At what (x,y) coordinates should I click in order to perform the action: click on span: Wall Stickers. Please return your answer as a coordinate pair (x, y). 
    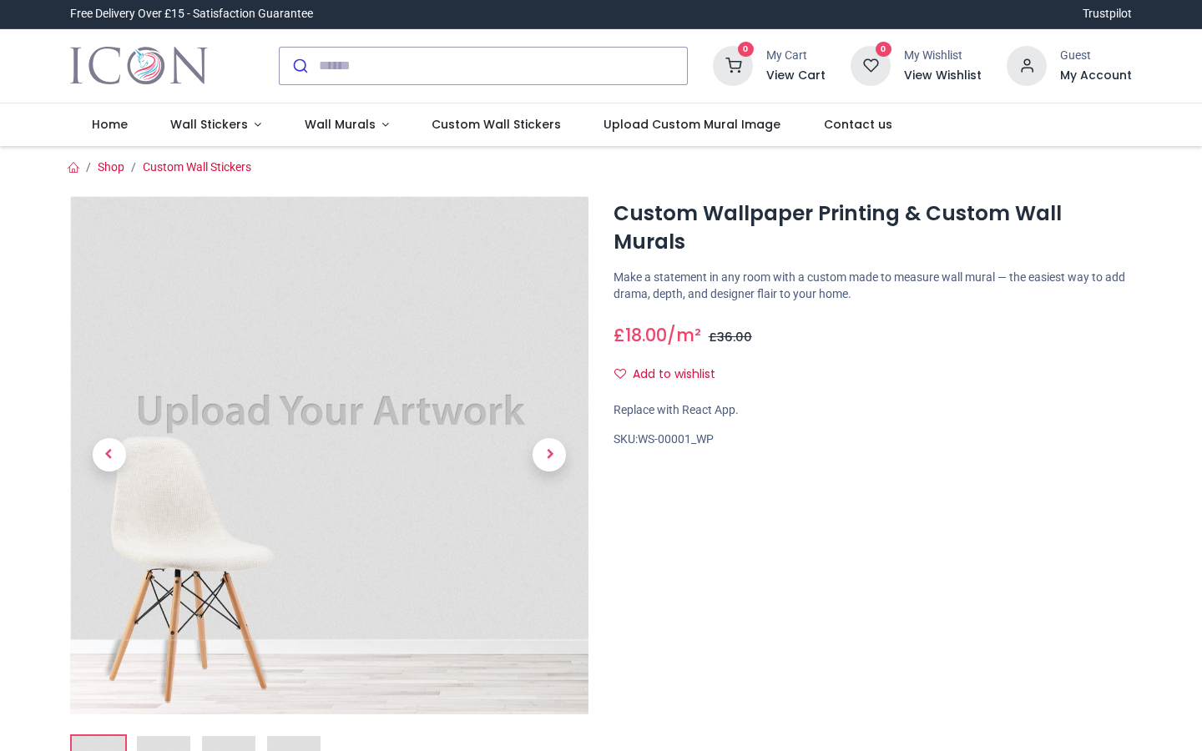
    Looking at the image, I should click on (209, 124).